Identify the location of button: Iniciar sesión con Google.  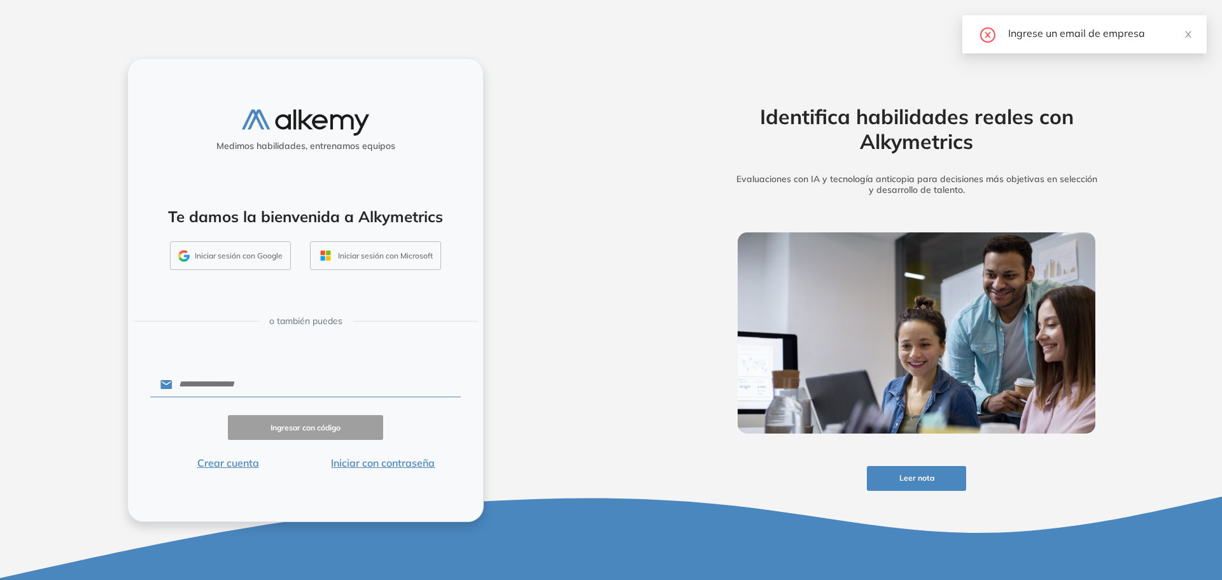
(230, 256).